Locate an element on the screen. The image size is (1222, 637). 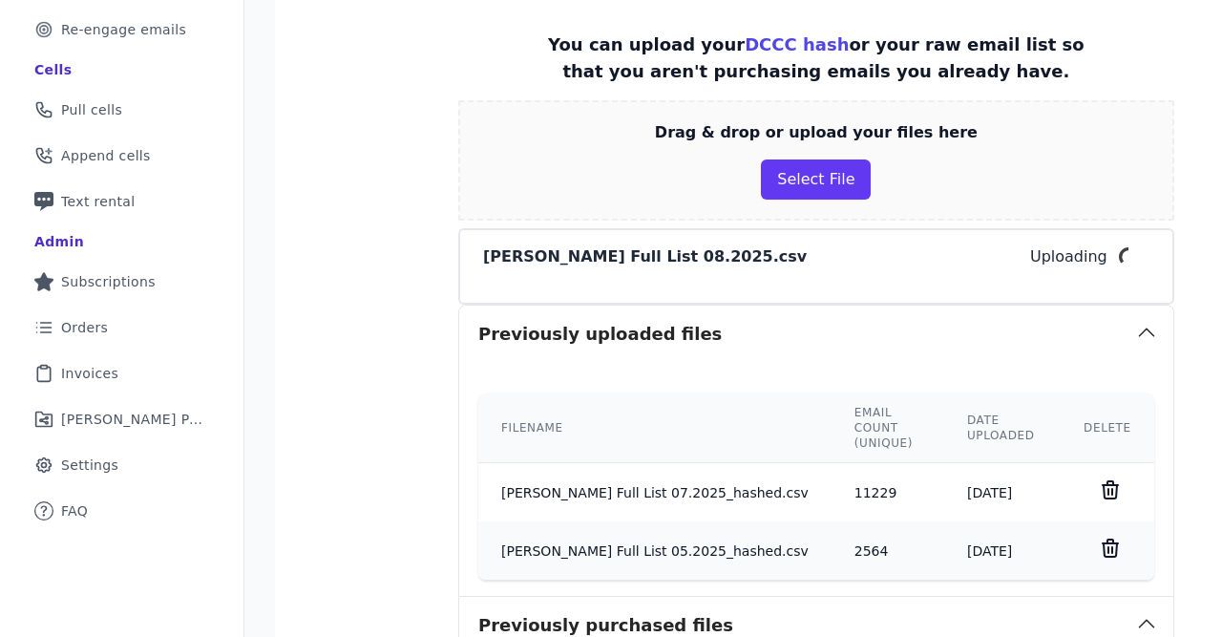
td: 2564 is located at coordinates (888, 550).